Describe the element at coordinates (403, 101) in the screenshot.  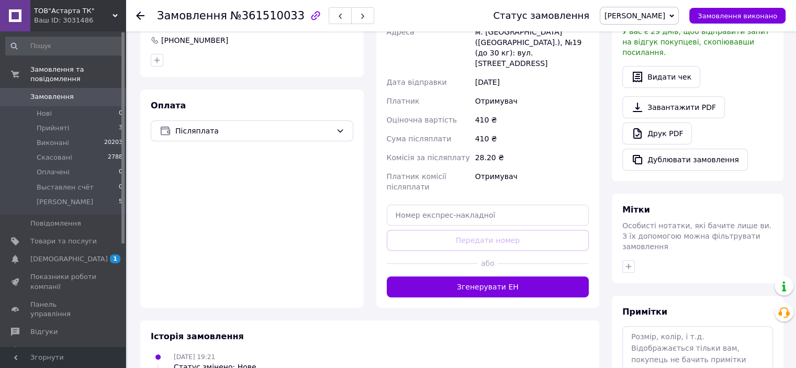
I see `span: Платник` at that location.